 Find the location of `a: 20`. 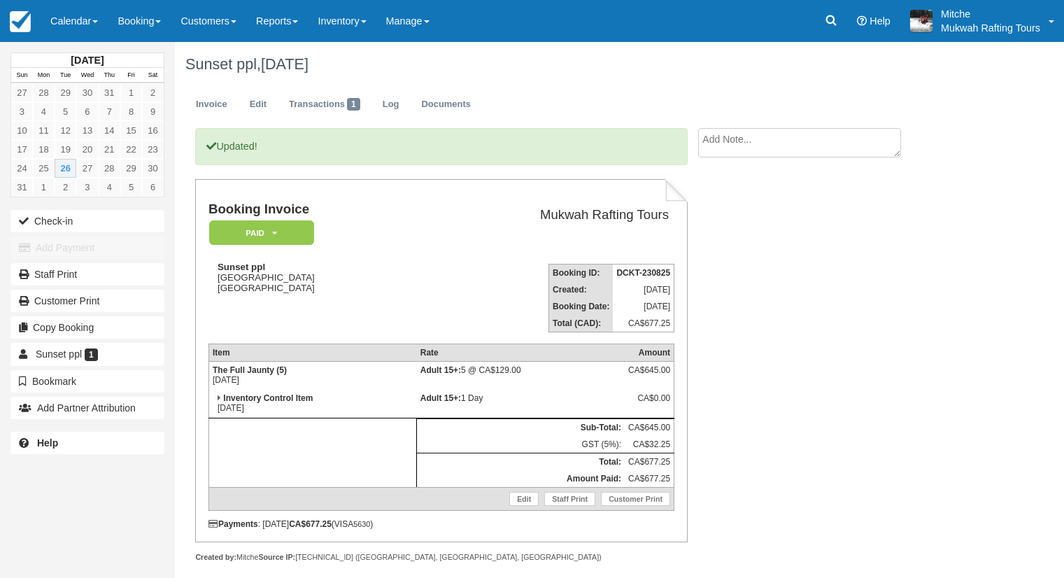

a: 20 is located at coordinates (87, 149).